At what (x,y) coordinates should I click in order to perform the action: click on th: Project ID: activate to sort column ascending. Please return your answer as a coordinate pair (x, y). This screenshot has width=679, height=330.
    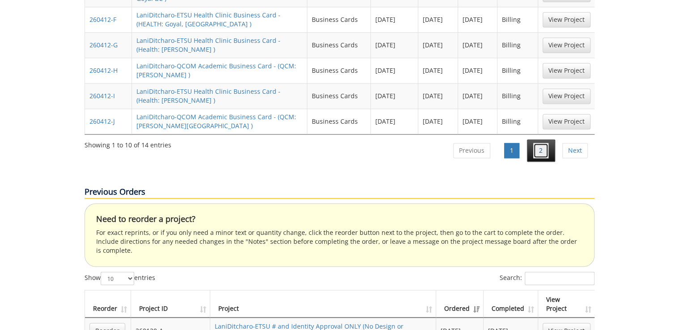
    Looking at the image, I should click on (170, 304).